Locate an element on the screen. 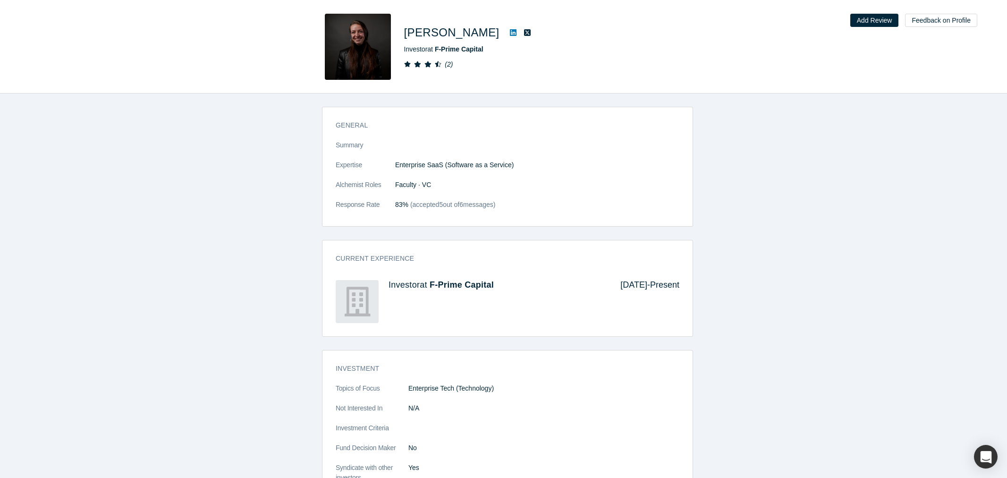 The height and width of the screenshot is (478, 1007). img: Betsy Mulé's Profile Image is located at coordinates (358, 47).